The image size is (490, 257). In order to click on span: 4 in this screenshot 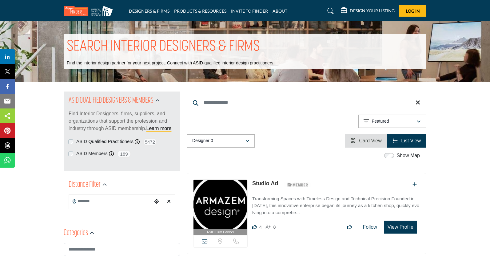, I will do `click(261, 226)`.